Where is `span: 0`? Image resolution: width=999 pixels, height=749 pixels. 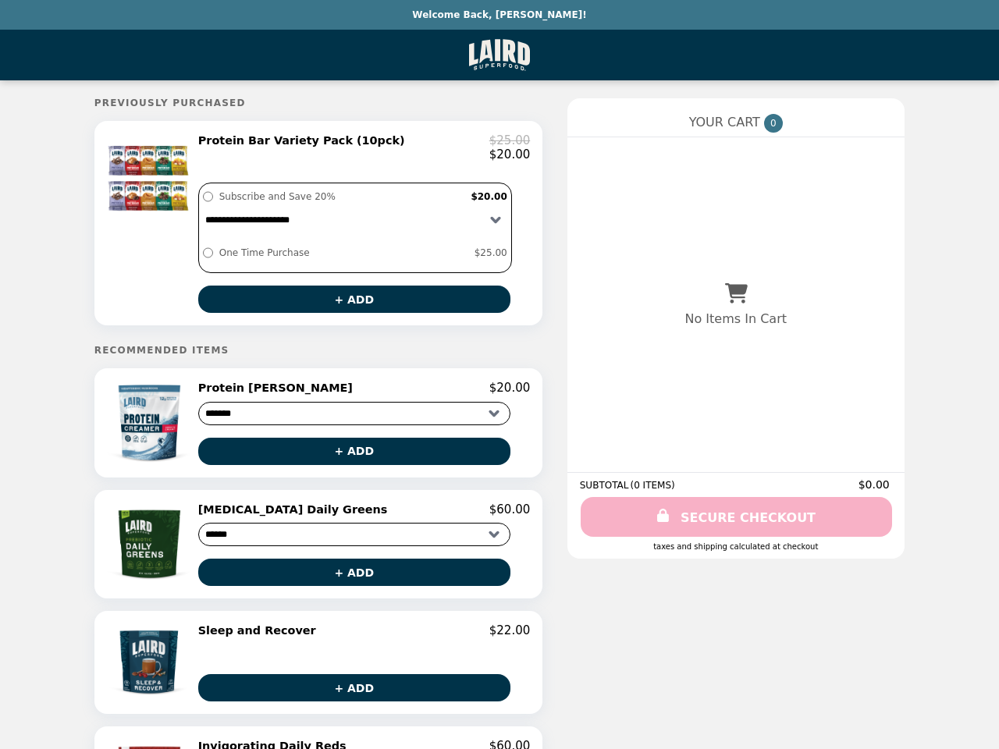
span: 0 is located at coordinates (773, 123).